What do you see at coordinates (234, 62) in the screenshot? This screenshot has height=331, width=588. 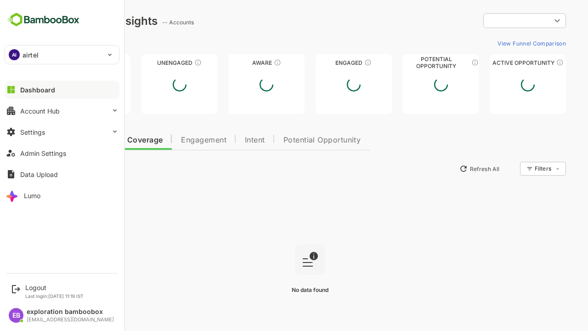 I see `div: Aware` at bounding box center [234, 62].